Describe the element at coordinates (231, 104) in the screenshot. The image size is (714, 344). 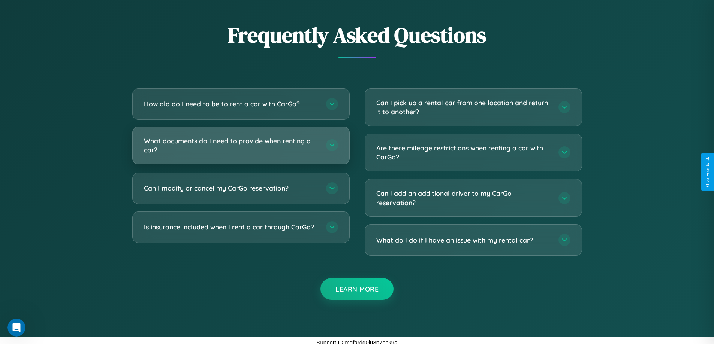
I see `h3: How old do I need to be to rent a car with CarGo?` at that location.